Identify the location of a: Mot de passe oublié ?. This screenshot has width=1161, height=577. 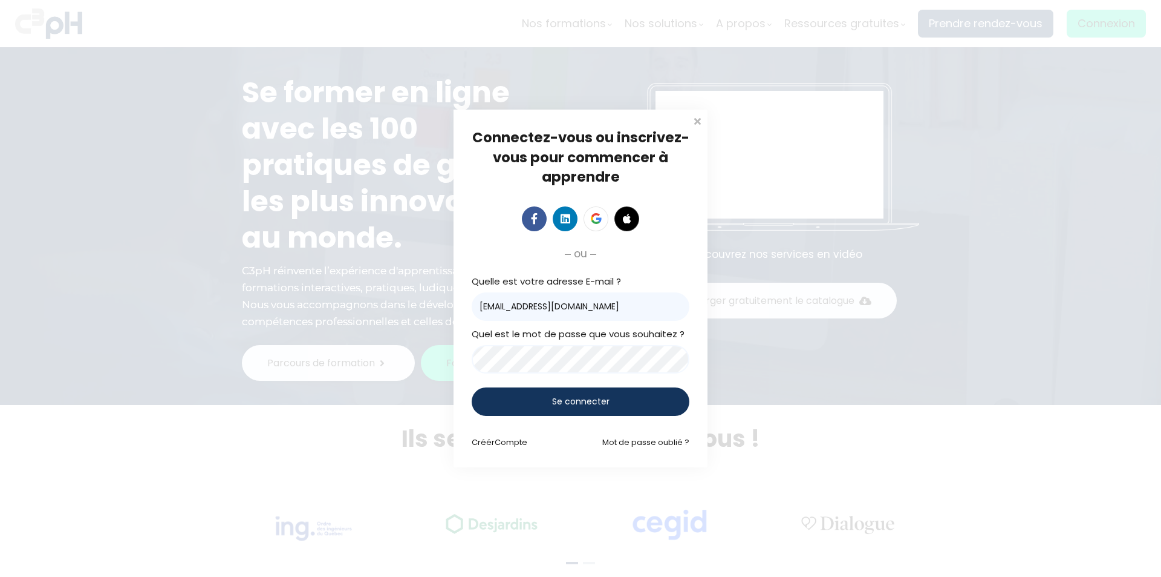
(646, 442).